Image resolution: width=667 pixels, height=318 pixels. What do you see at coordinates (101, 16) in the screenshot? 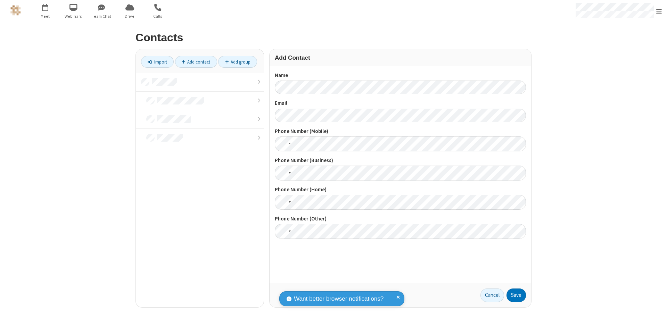
I see `span: Team Chat` at bounding box center [101, 16].